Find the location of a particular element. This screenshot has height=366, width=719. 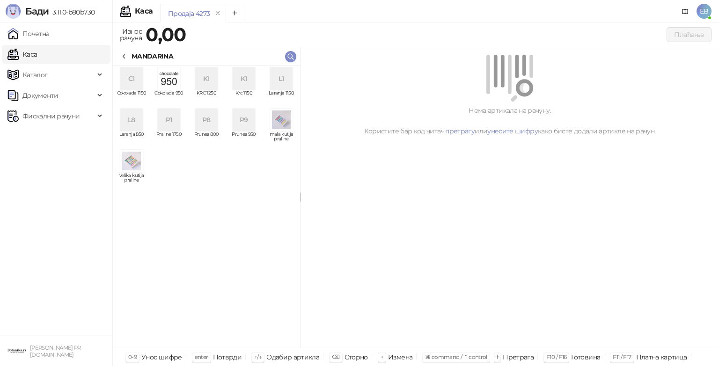

div: Измена is located at coordinates (400, 357).